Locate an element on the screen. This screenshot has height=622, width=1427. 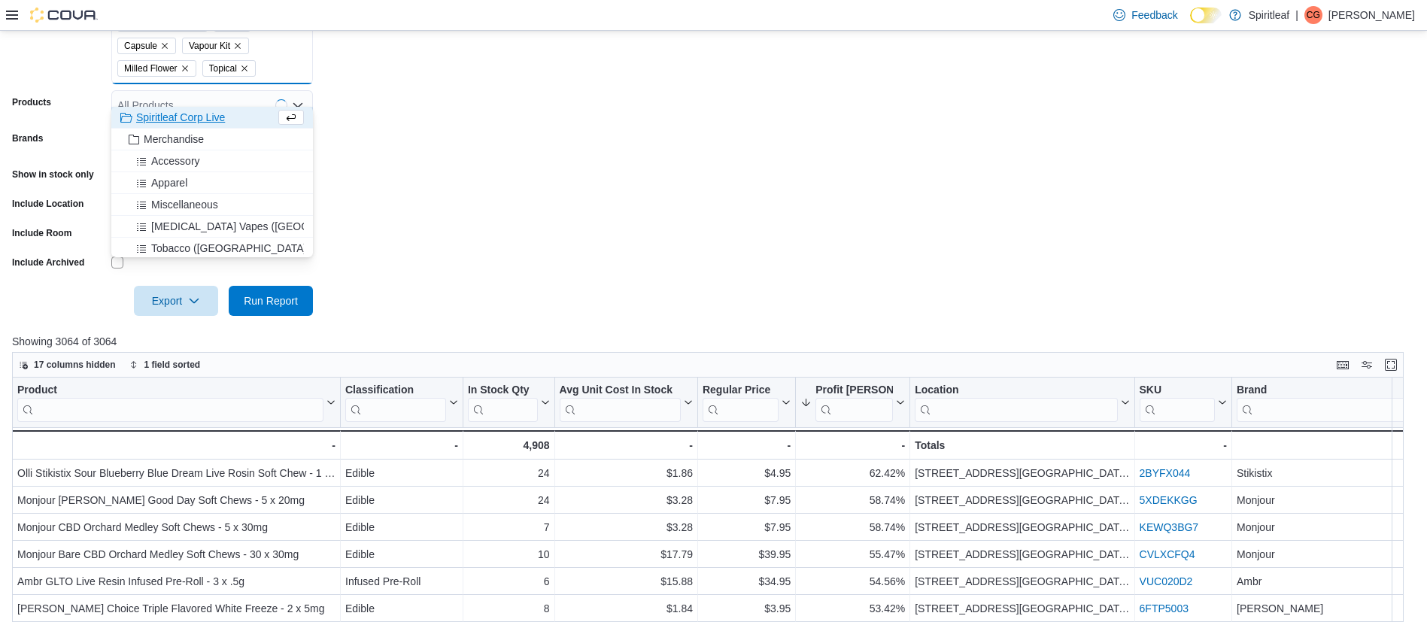
button: Regular Price is located at coordinates (746, 402).